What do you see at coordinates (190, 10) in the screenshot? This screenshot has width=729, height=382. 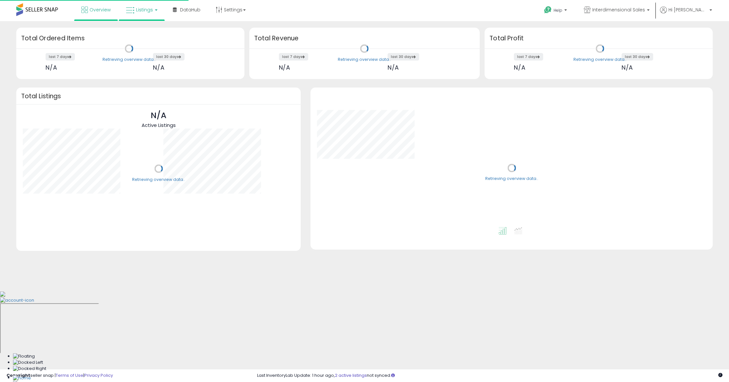 I see `span: DataHub` at bounding box center [190, 10].